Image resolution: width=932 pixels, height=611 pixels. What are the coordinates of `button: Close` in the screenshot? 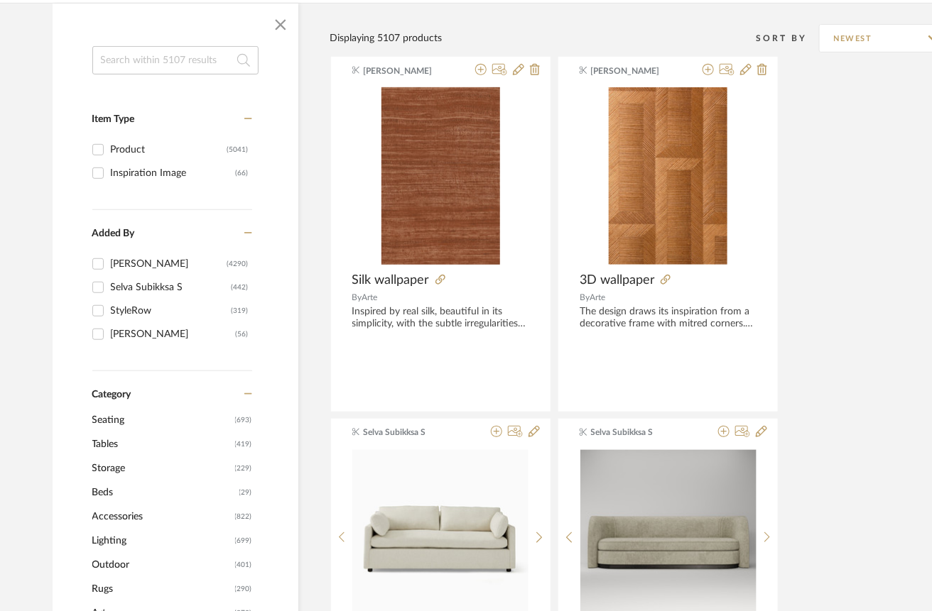 It's located at (280, 25).